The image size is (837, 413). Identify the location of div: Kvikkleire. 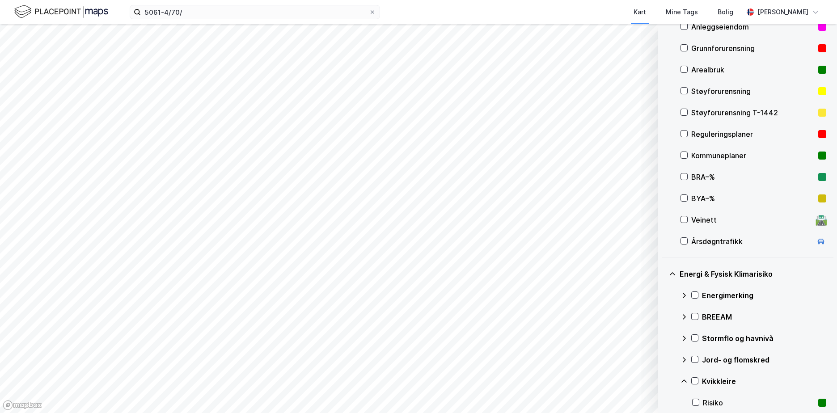
(764, 381).